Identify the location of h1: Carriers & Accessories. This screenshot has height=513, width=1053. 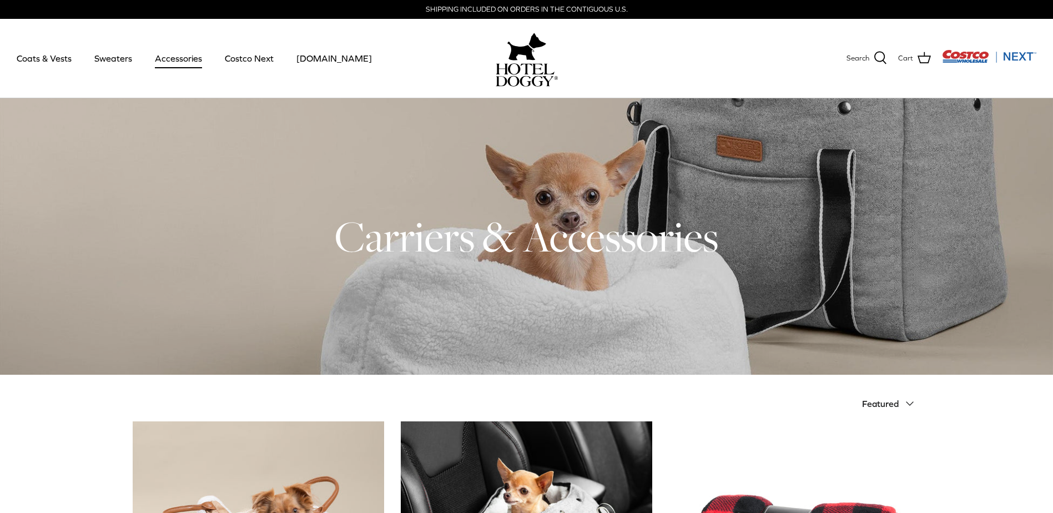
(527, 236).